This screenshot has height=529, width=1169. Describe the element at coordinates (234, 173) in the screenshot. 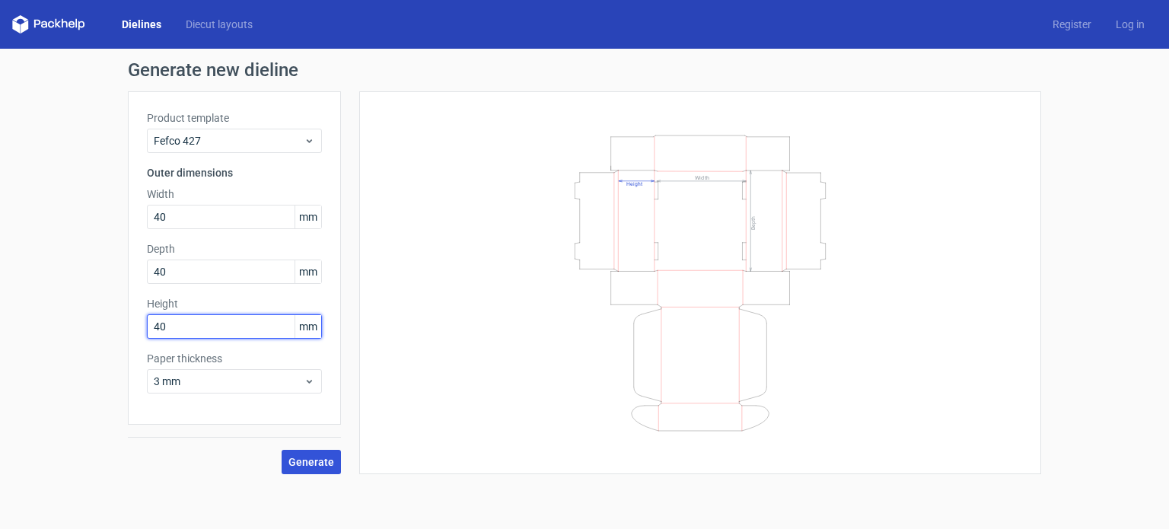

I see `h3: Outer dimensions` at that location.